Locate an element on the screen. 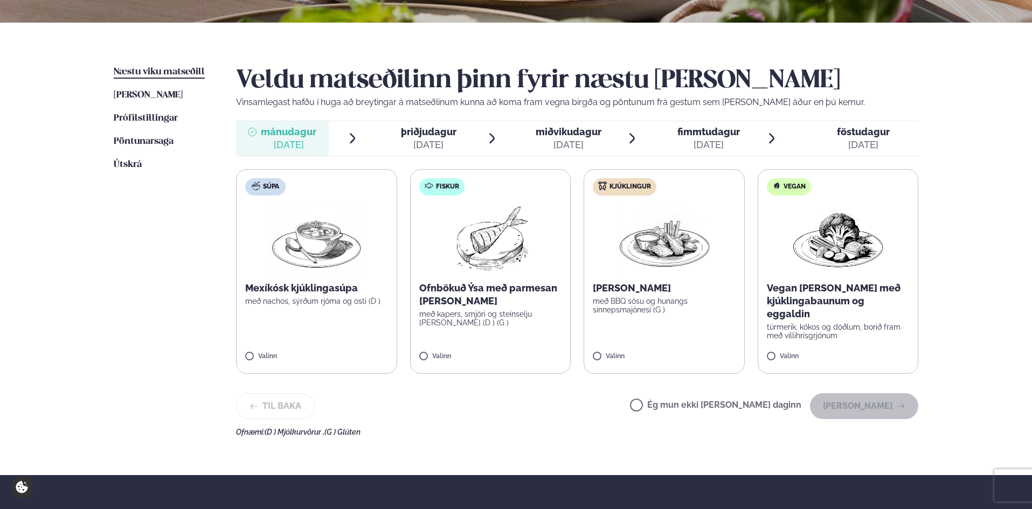 The height and width of the screenshot is (509, 1032). span: (D ) Mjólkurvörur , is located at coordinates (294, 432).